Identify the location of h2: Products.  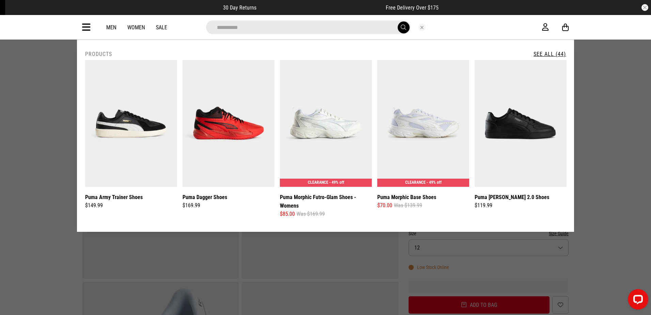
(98, 54).